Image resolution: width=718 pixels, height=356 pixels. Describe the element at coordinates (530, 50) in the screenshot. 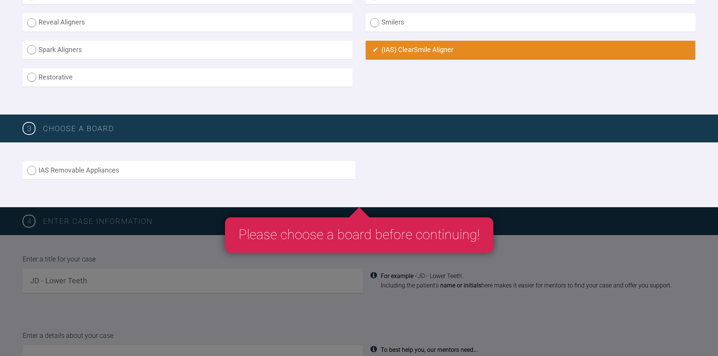

I see `label: (IAS) ClearSmile Aligner` at that location.